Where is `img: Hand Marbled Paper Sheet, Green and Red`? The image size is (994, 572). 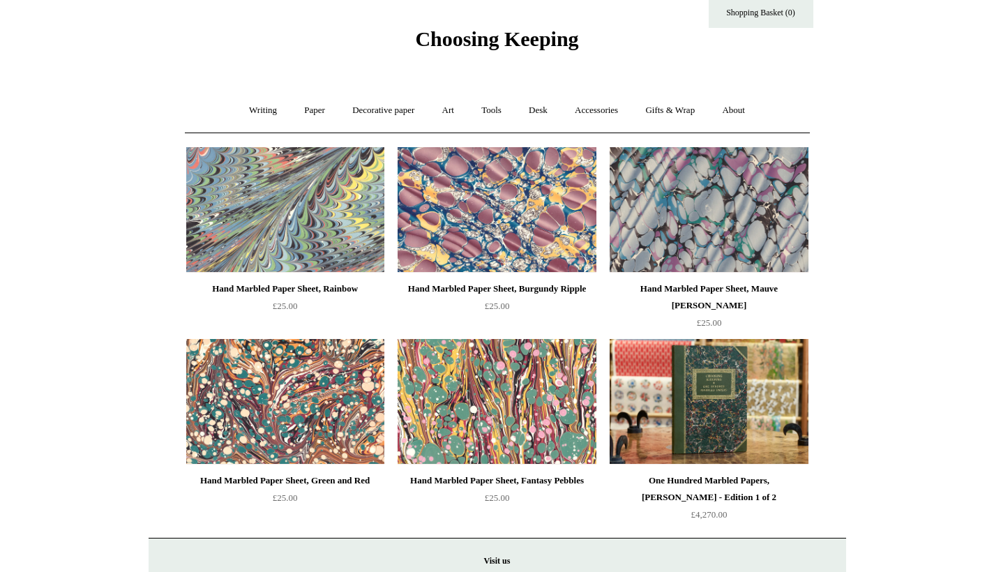
img: Hand Marbled Paper Sheet, Green and Red is located at coordinates (285, 402).